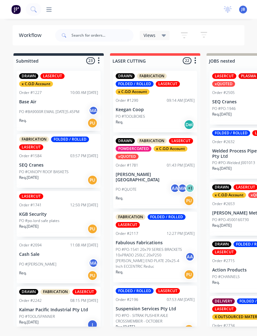 Image resolution: width=257 pixels, height=336 pixels. I want to click on p: PO #po-lord safe plates, so click(39, 221).